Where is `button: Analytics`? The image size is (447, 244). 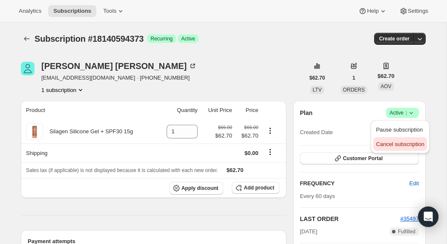
button: Analytics is located at coordinates (30, 11).